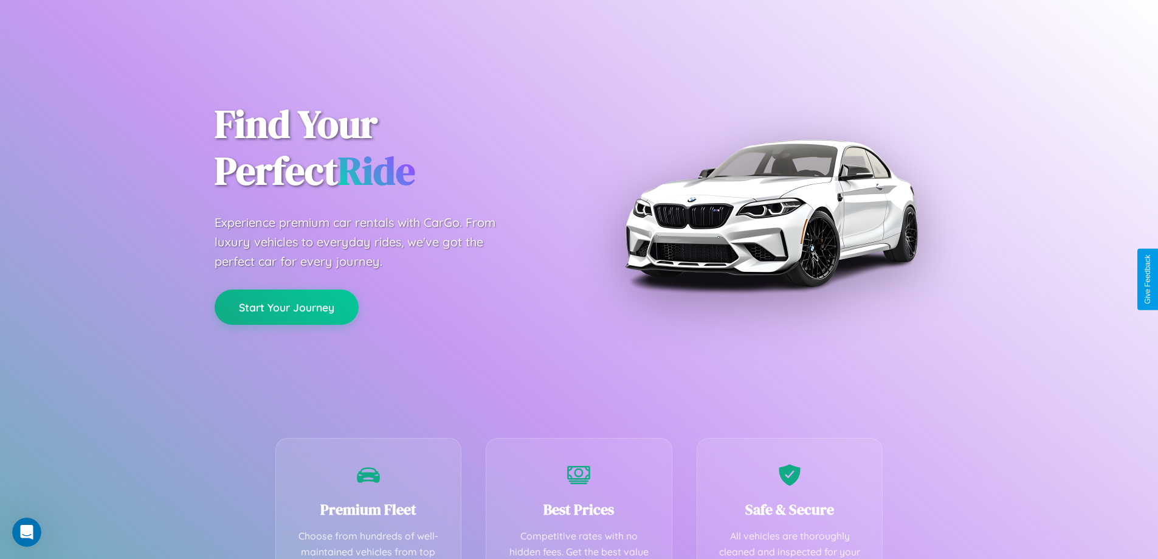 This screenshot has width=1158, height=559. I want to click on img: Premium BMW car rental vehicle, so click(771, 213).